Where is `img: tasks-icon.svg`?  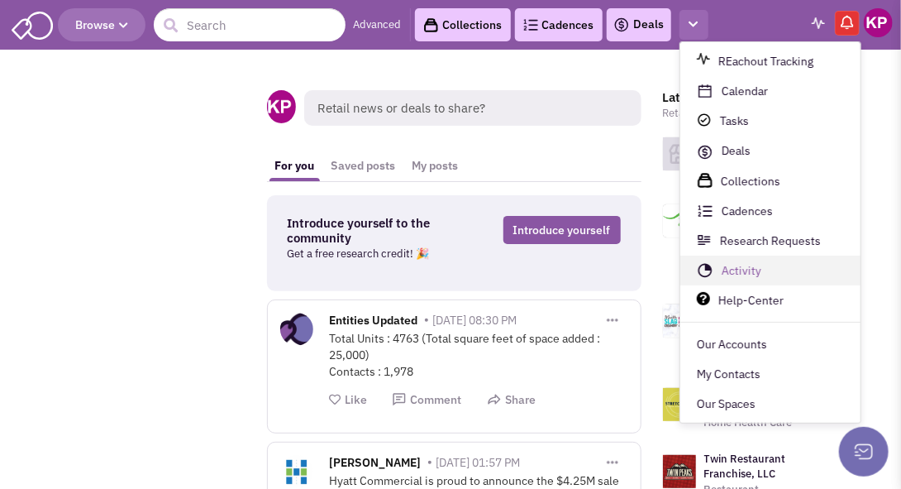
img: tasks-icon.svg is located at coordinates (704, 120).